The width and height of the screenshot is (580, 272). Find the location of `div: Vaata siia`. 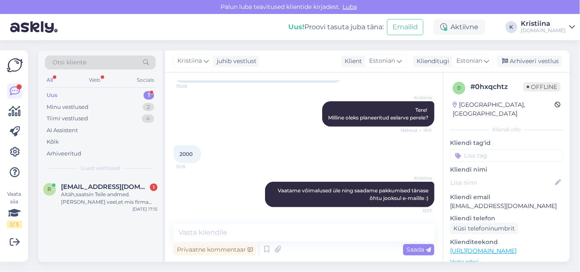

div: Vaata siia is located at coordinates (14, 209).